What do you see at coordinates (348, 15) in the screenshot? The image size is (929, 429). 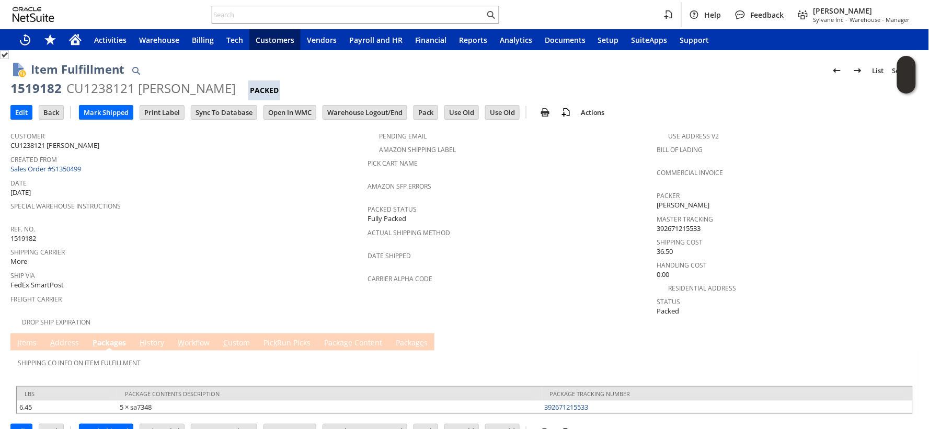 I see `input: Search` at bounding box center [348, 15].